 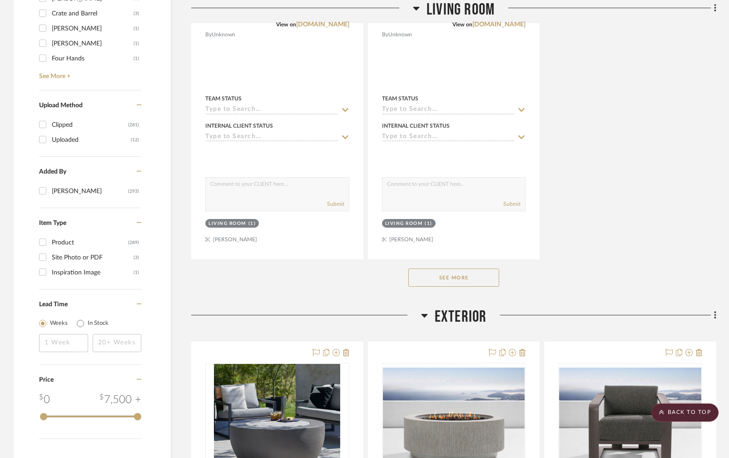 What do you see at coordinates (133, 242) in the screenshot?
I see `div: (289)` at bounding box center [133, 242].